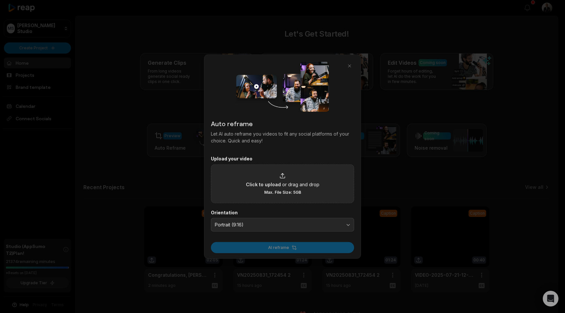 This screenshot has height=313, width=565. What do you see at coordinates (278, 225) in the screenshot?
I see `span: Portrait (9:16)` at bounding box center [278, 225].